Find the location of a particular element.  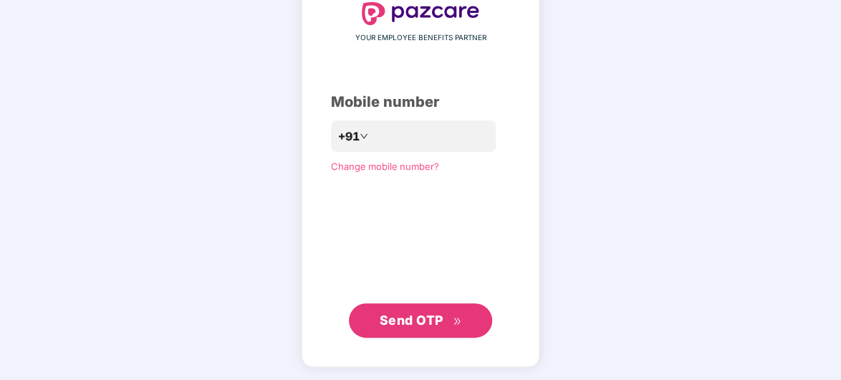

span: +91 is located at coordinates (349, 136).